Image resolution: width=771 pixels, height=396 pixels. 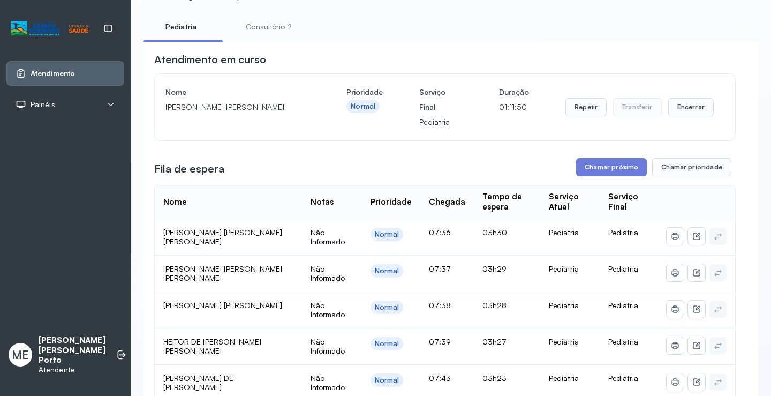 I want to click on div: Chegada, so click(x=447, y=202).